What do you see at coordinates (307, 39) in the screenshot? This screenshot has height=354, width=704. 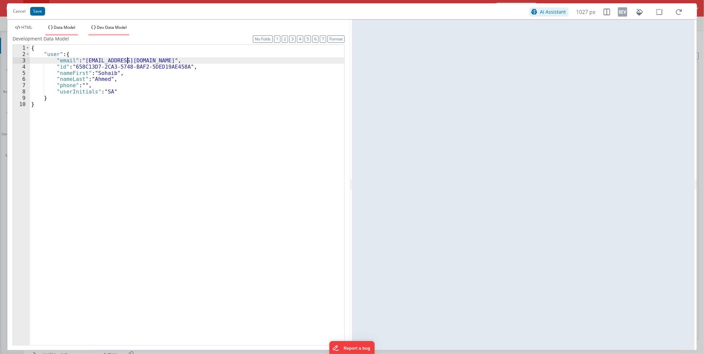 I see `button: 5` at bounding box center [307, 39].